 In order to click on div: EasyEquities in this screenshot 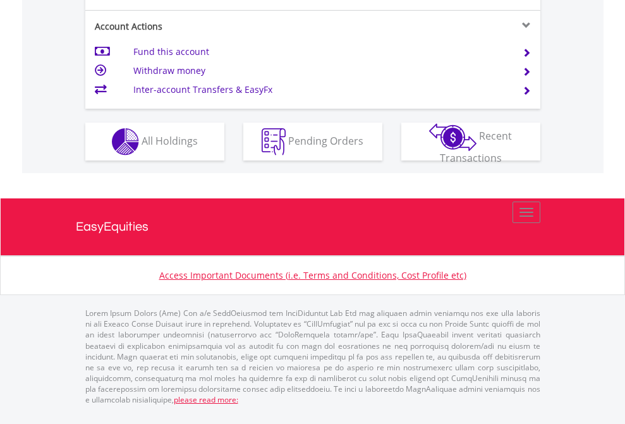, I will do `click(313, 227)`.